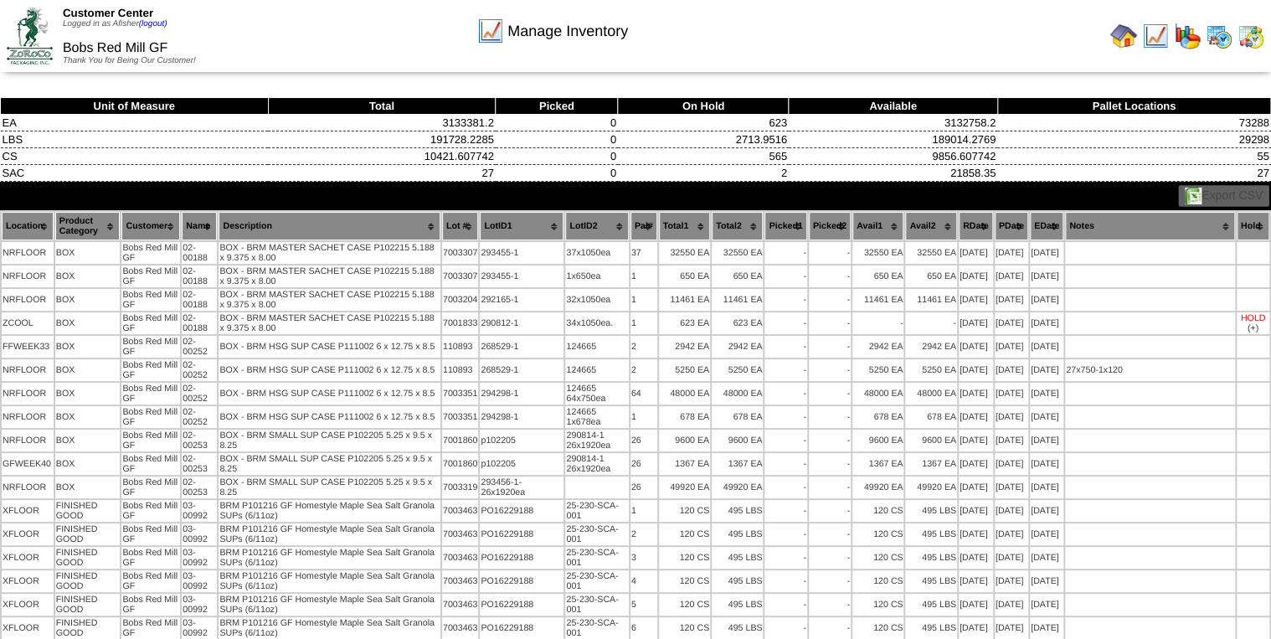 The width and height of the screenshot is (1271, 639). What do you see at coordinates (135, 157) in the screenshot?
I see `td: CS` at bounding box center [135, 157].